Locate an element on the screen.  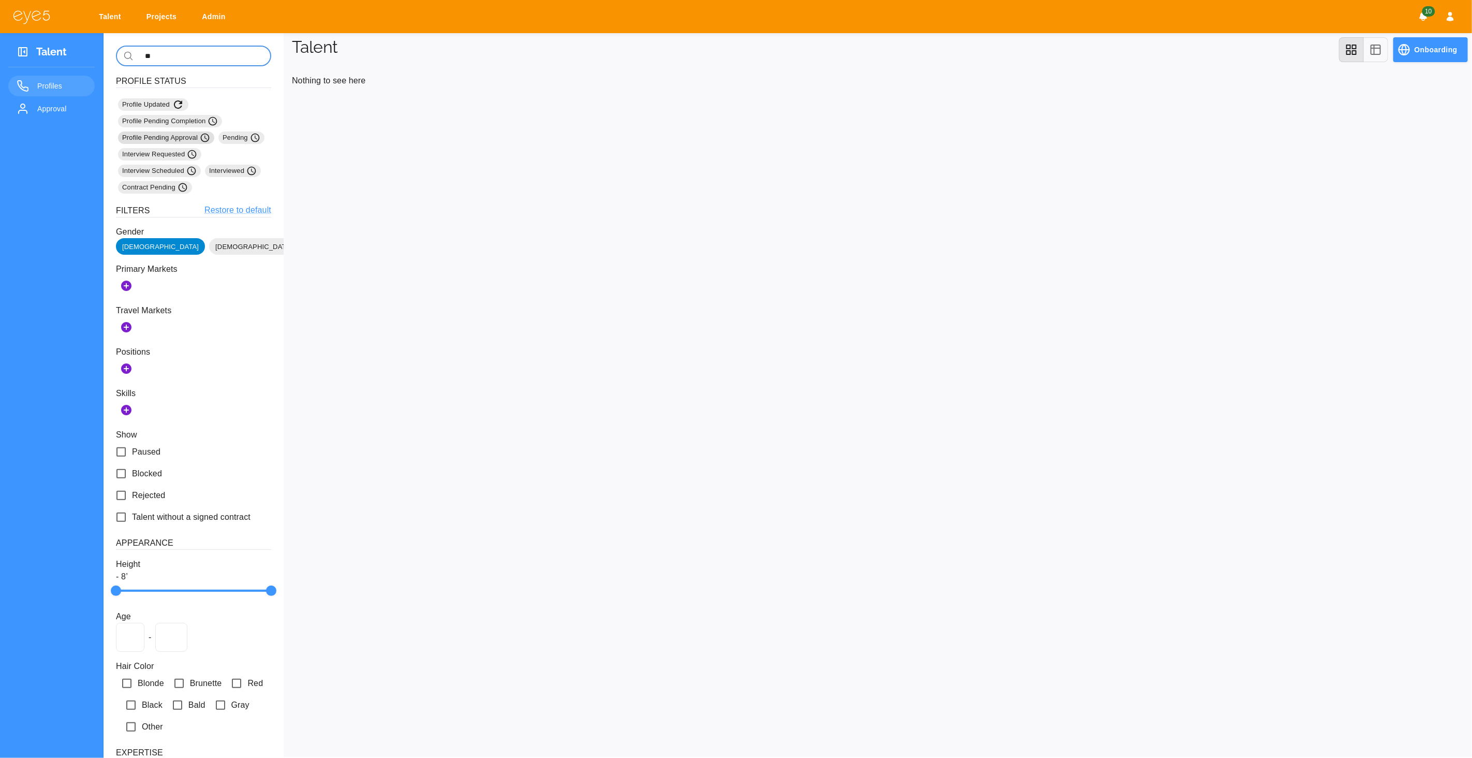
button: Add Skills is located at coordinates (126, 410).